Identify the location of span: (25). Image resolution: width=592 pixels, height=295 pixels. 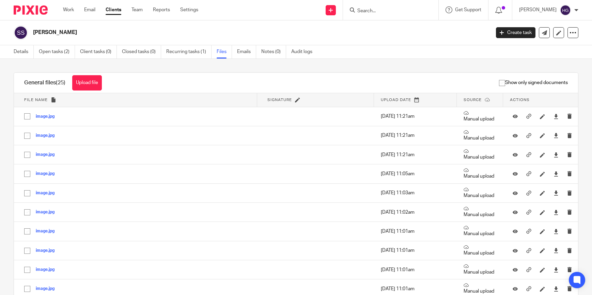
(61, 83).